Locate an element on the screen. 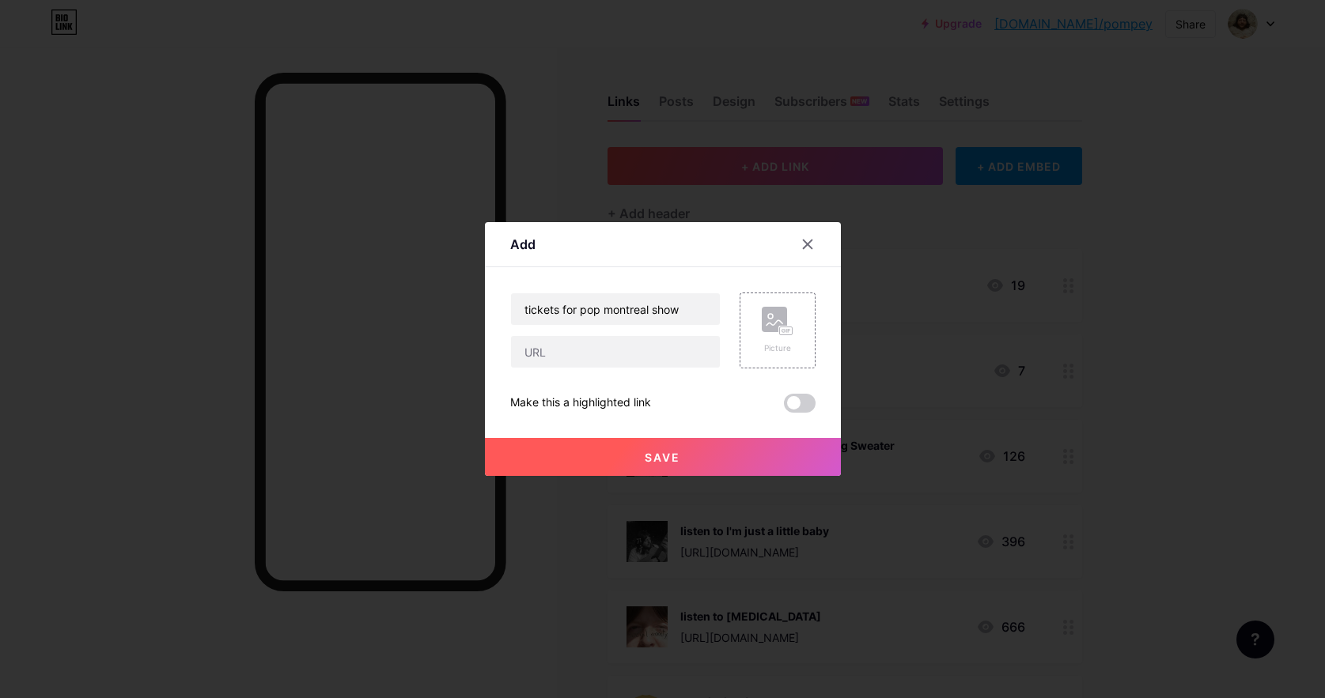  button: Save is located at coordinates (663, 457).